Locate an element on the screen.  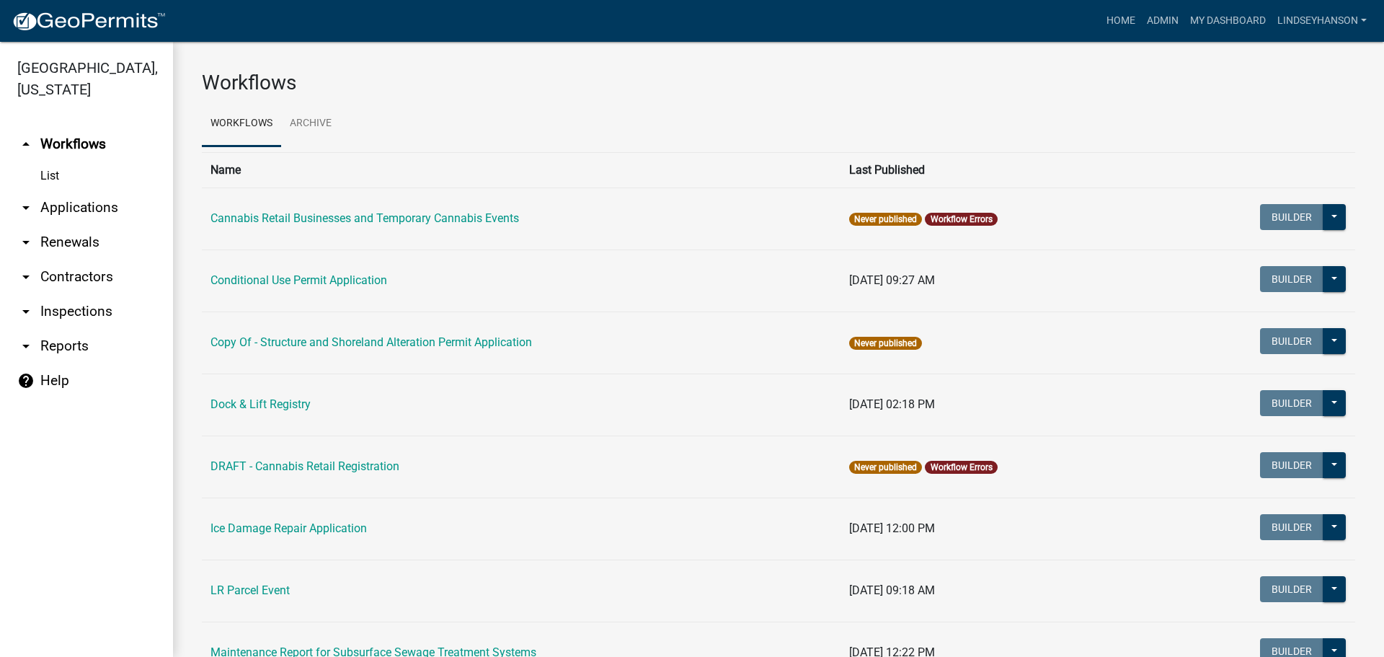
a: Copy Of - Structure and Shoreland Alteration Permit Application is located at coordinates (371, 342).